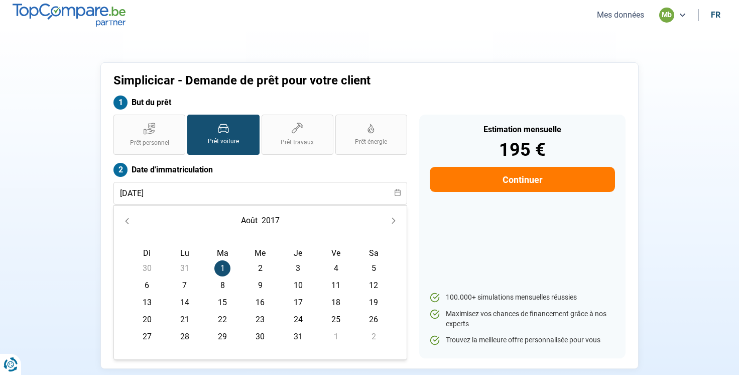  I want to click on td: 10, so click(298, 285).